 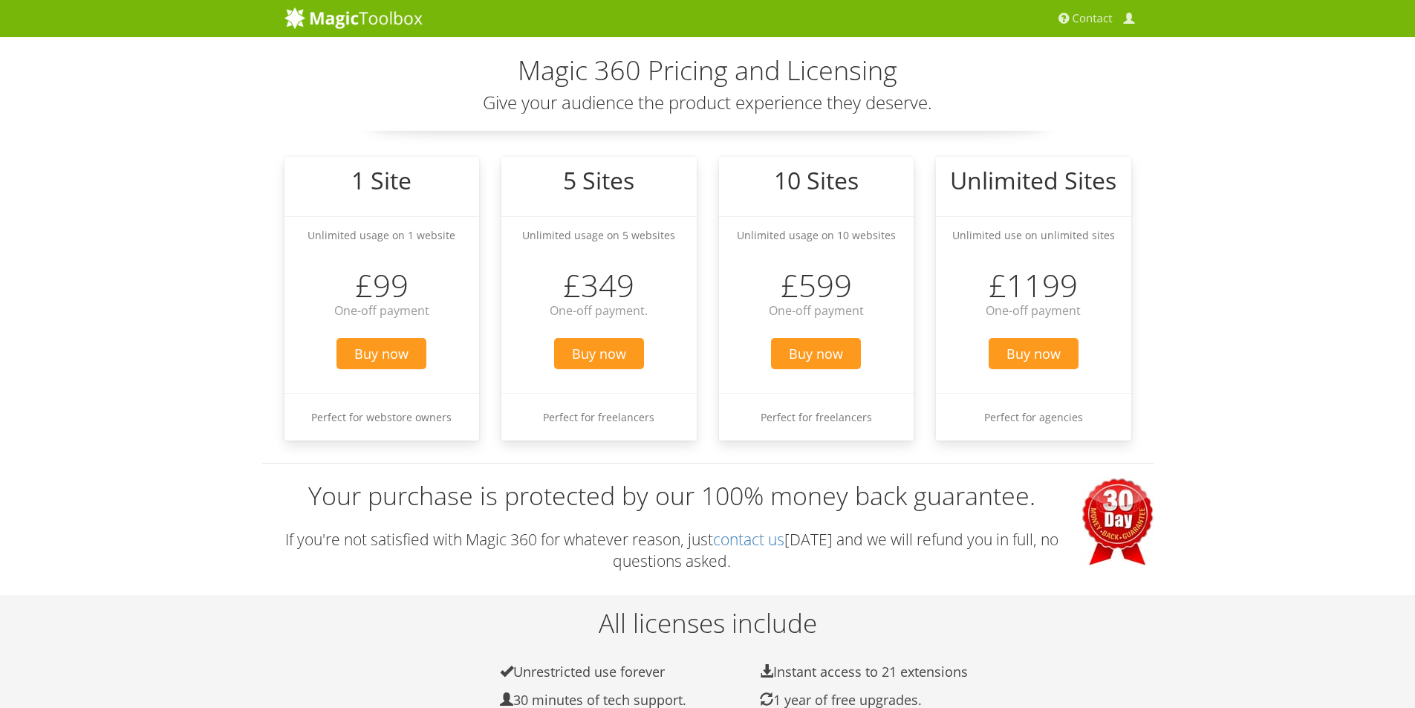 What do you see at coordinates (708, 71) in the screenshot?
I see `h2: Magic 360 Pricing and Licensing` at bounding box center [708, 71].